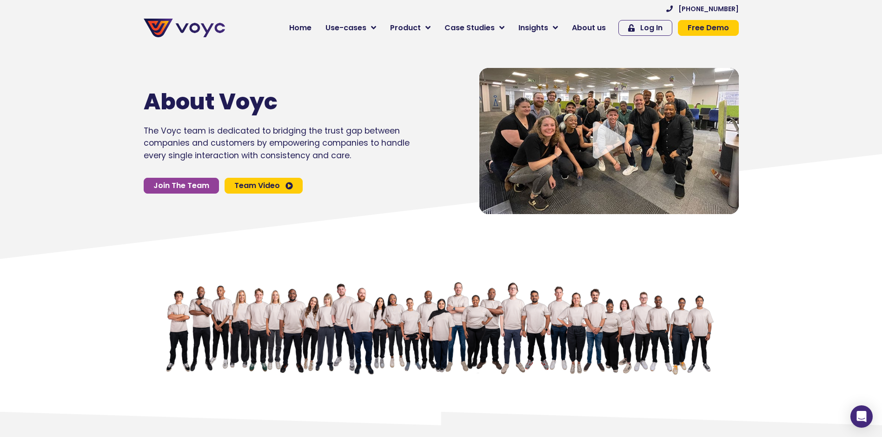 The image size is (882, 437). What do you see at coordinates (538, 28) in the screenshot?
I see `a: Insights` at bounding box center [538, 28].